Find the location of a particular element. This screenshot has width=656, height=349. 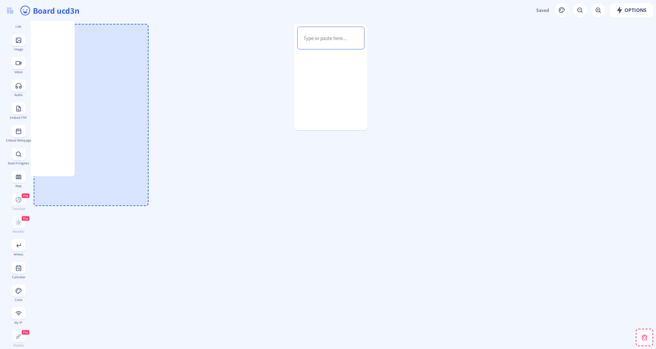

div: Video is located at coordinates (18, 72).